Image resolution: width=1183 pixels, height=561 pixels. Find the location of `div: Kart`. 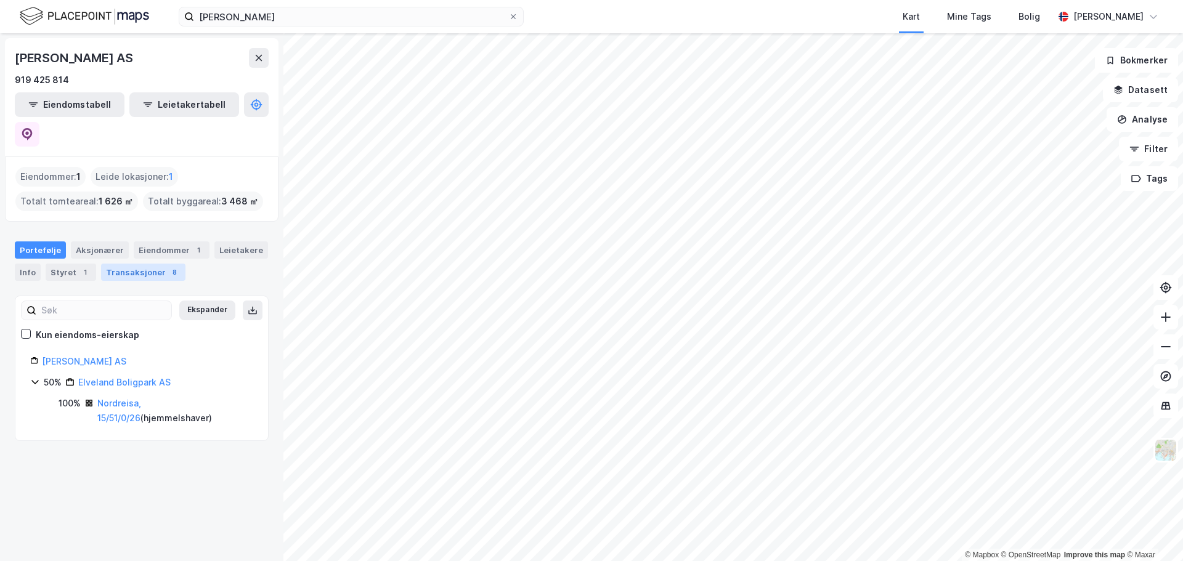

div: Kart is located at coordinates (911, 17).